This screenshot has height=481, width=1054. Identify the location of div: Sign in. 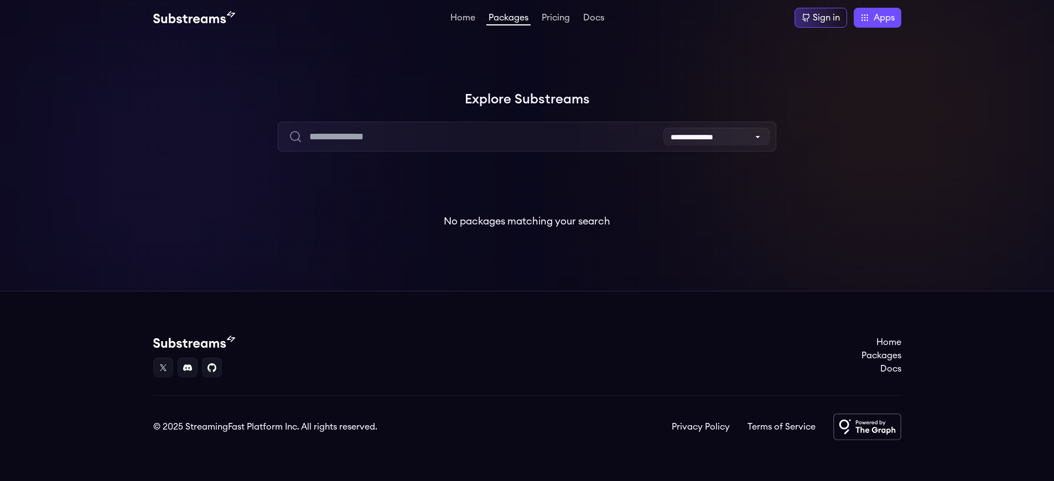
(826, 18).